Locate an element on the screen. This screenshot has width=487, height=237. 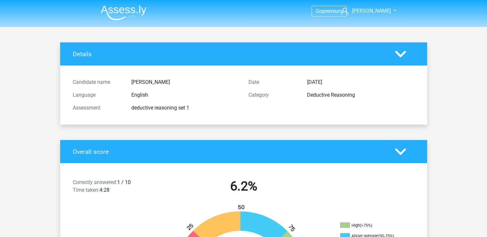
h2: 6.2% is located at coordinates (244, 187).